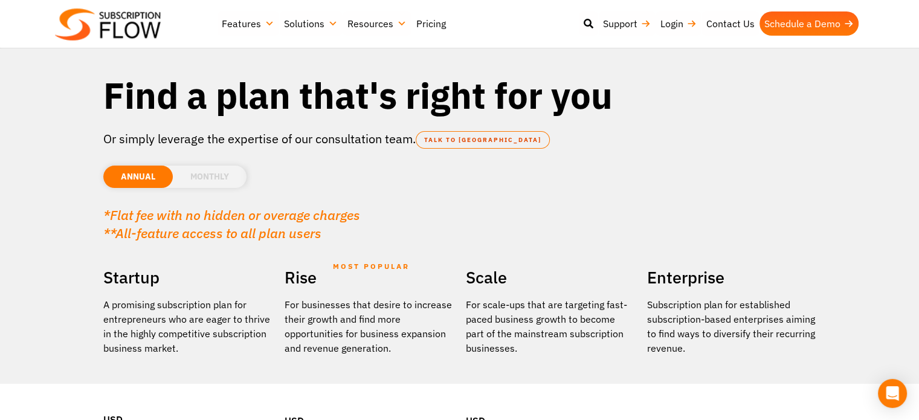  Describe the element at coordinates (369, 277) in the screenshot. I see `h2: Rise` at that location.